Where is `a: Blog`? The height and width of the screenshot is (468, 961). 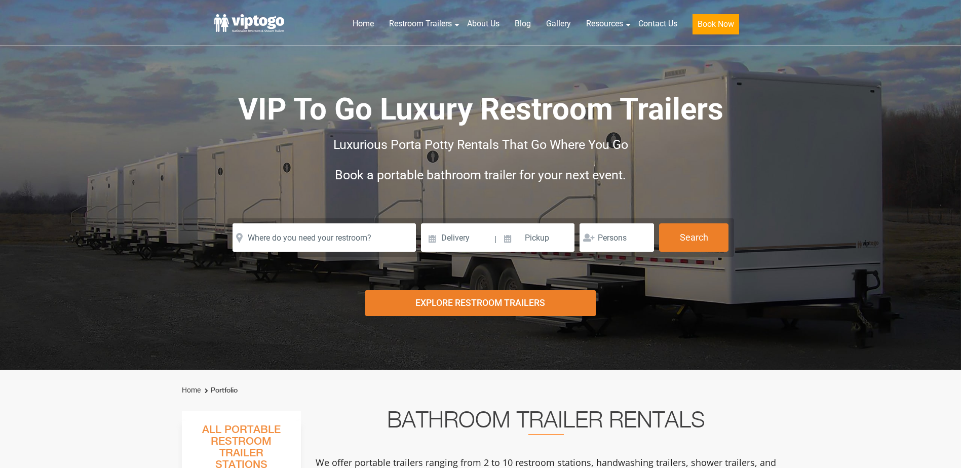
a: Blog is located at coordinates (523, 24).